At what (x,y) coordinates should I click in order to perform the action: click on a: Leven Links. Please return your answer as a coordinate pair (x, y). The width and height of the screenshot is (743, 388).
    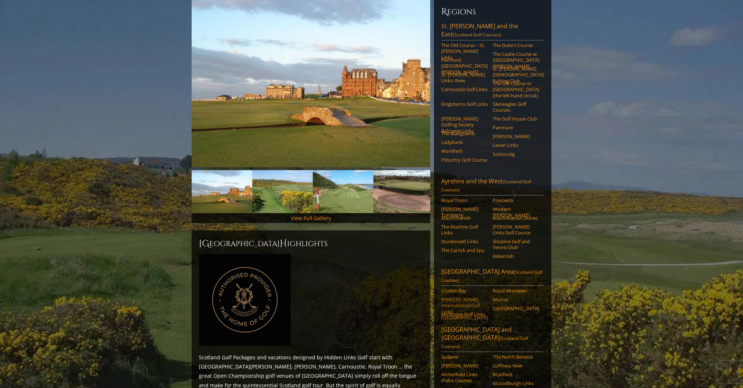
    Looking at the image, I should click on (516, 145).